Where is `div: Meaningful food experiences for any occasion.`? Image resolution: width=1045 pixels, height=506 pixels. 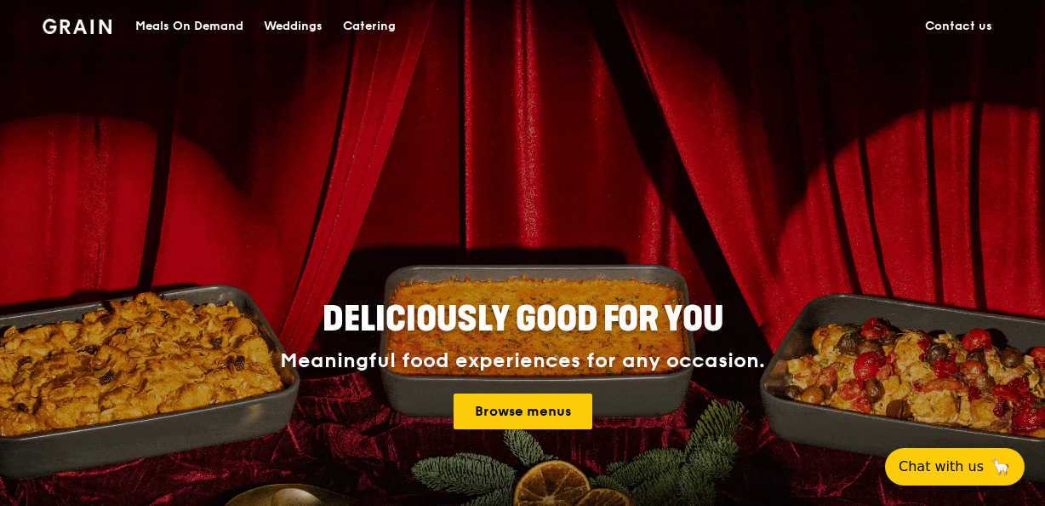 div: Meaningful food experiences for any occasion. is located at coordinates (523, 361).